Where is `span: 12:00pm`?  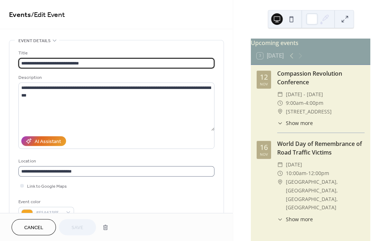 span: 12:00pm is located at coordinates (318, 173).